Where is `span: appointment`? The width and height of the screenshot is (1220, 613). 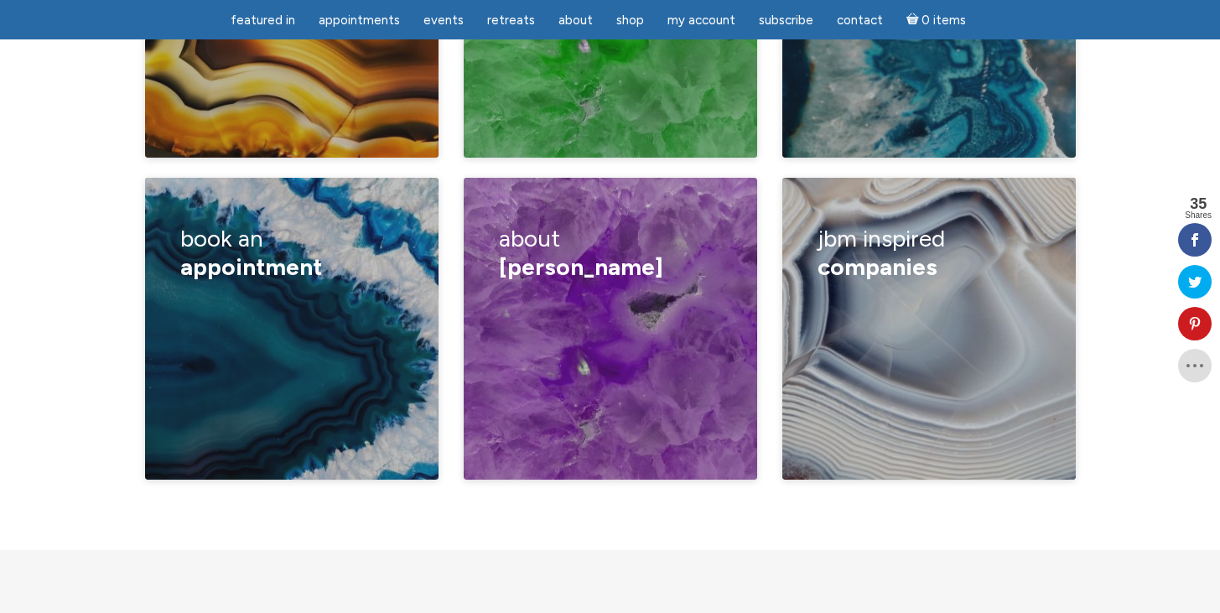
span: appointment is located at coordinates (251, 267).